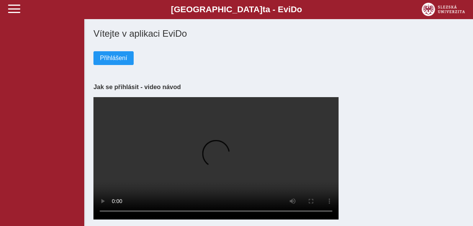 The width and height of the screenshot is (473, 226). What do you see at coordinates (216, 158) in the screenshot?
I see `video: Your browser does not support the video tag.` at bounding box center [216, 158].